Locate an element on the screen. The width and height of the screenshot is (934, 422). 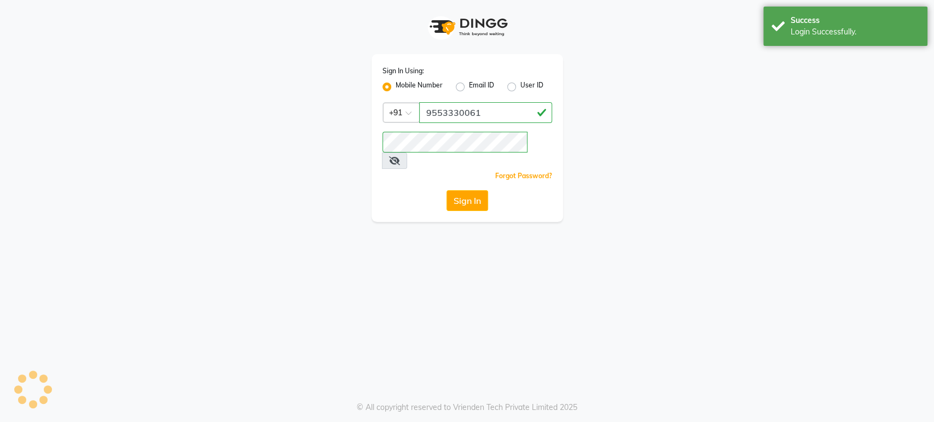
label: User ID is located at coordinates (532, 87).